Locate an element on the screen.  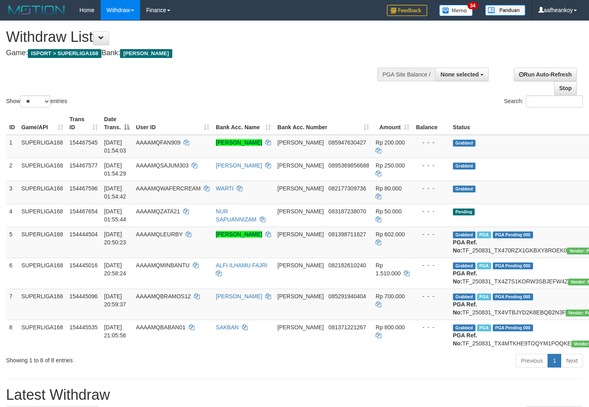
span: 154445096 is located at coordinates (84, 297).